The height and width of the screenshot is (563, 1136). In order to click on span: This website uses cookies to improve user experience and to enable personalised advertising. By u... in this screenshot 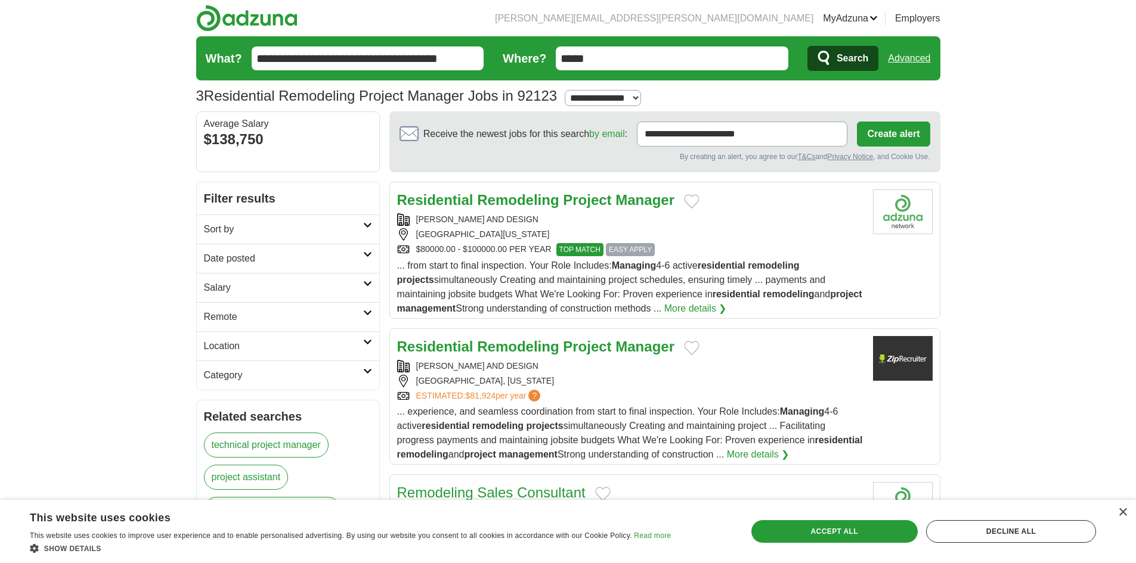, I will do `click(331, 536)`.